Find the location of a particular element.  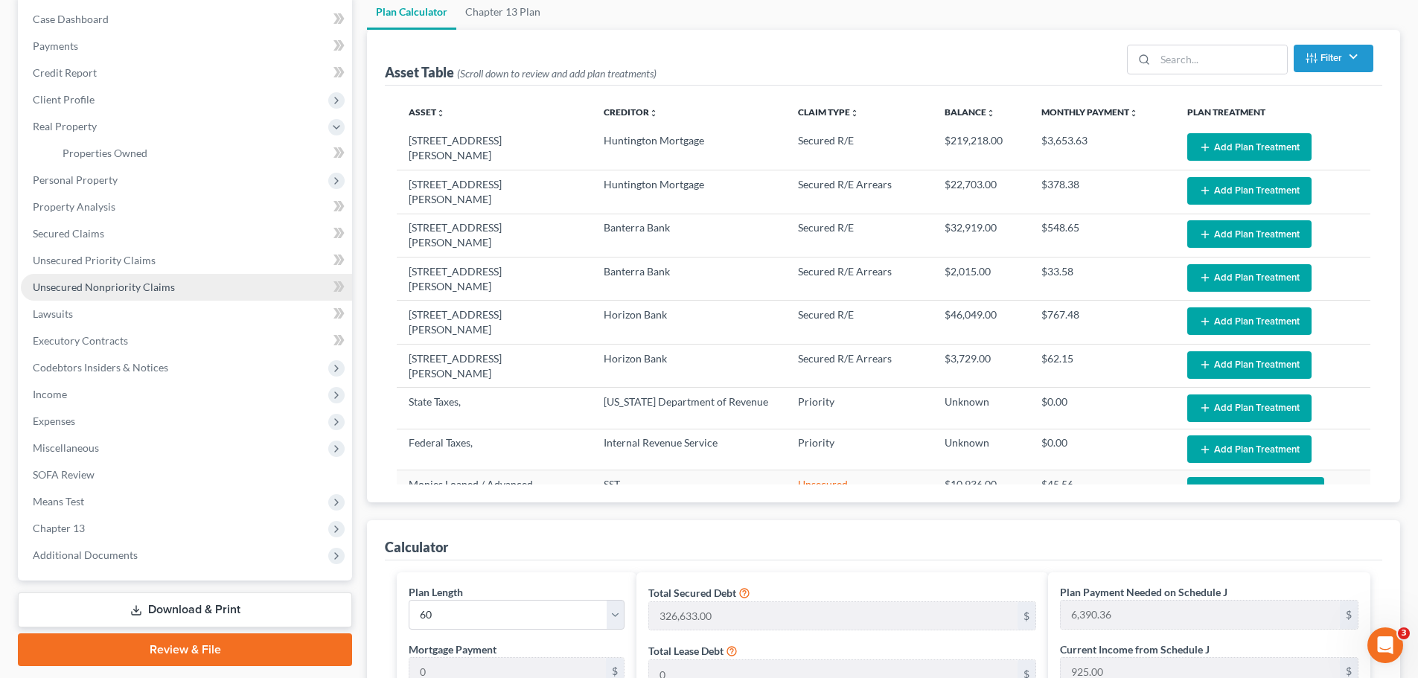

span: 3 is located at coordinates (1404, 633).